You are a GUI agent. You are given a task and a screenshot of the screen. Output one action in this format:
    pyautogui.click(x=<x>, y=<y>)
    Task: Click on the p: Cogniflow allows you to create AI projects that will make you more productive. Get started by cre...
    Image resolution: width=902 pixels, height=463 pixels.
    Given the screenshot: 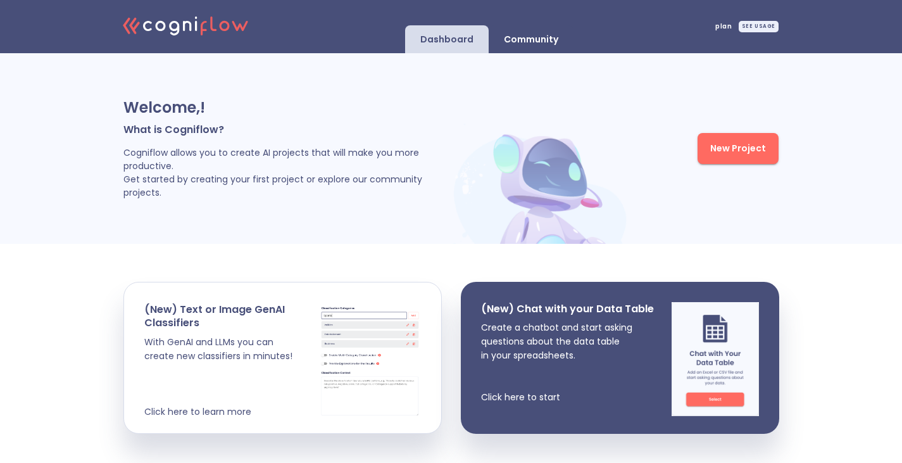 What is the action you would take?
    pyautogui.click(x=287, y=173)
    